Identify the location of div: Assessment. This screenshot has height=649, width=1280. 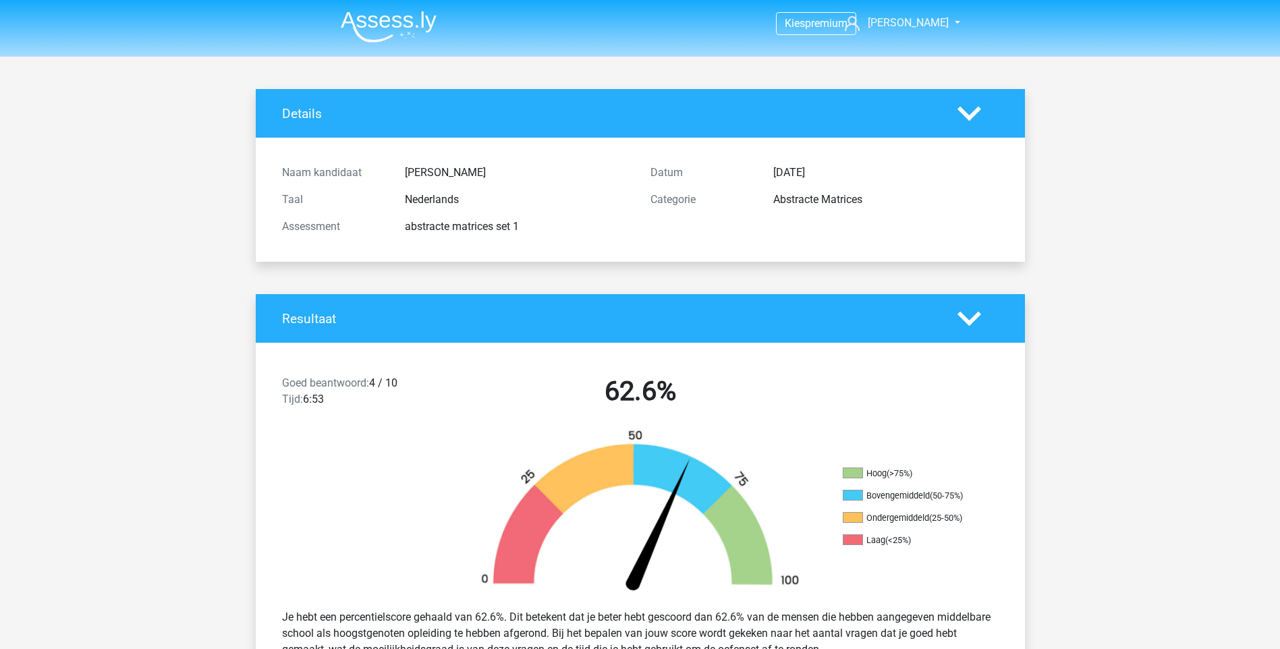
(333, 227).